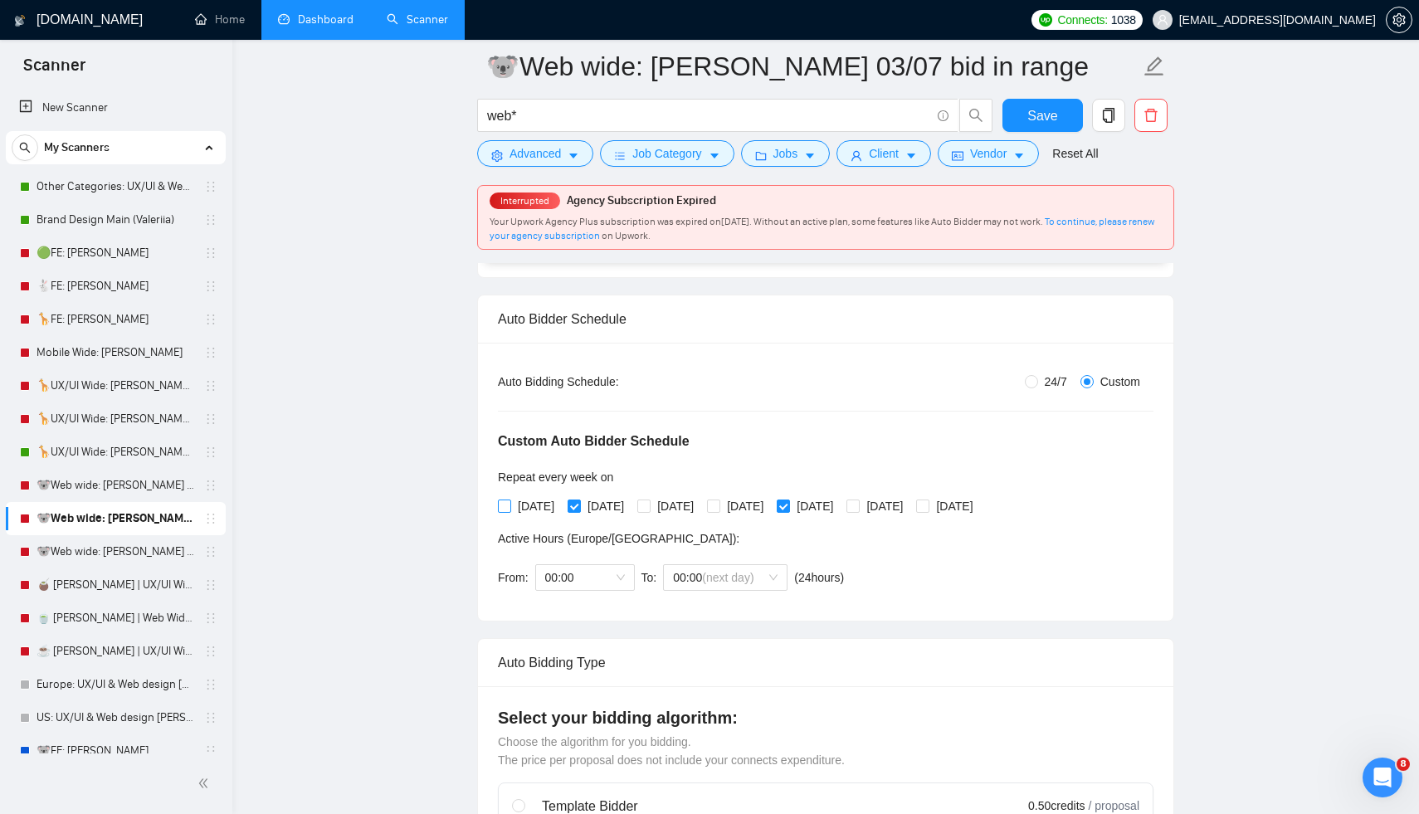  Describe the element at coordinates (497, 155) in the screenshot. I see `span: setting` at that location.